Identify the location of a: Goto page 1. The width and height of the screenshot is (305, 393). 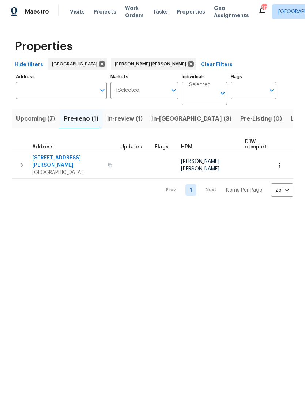
(191, 190).